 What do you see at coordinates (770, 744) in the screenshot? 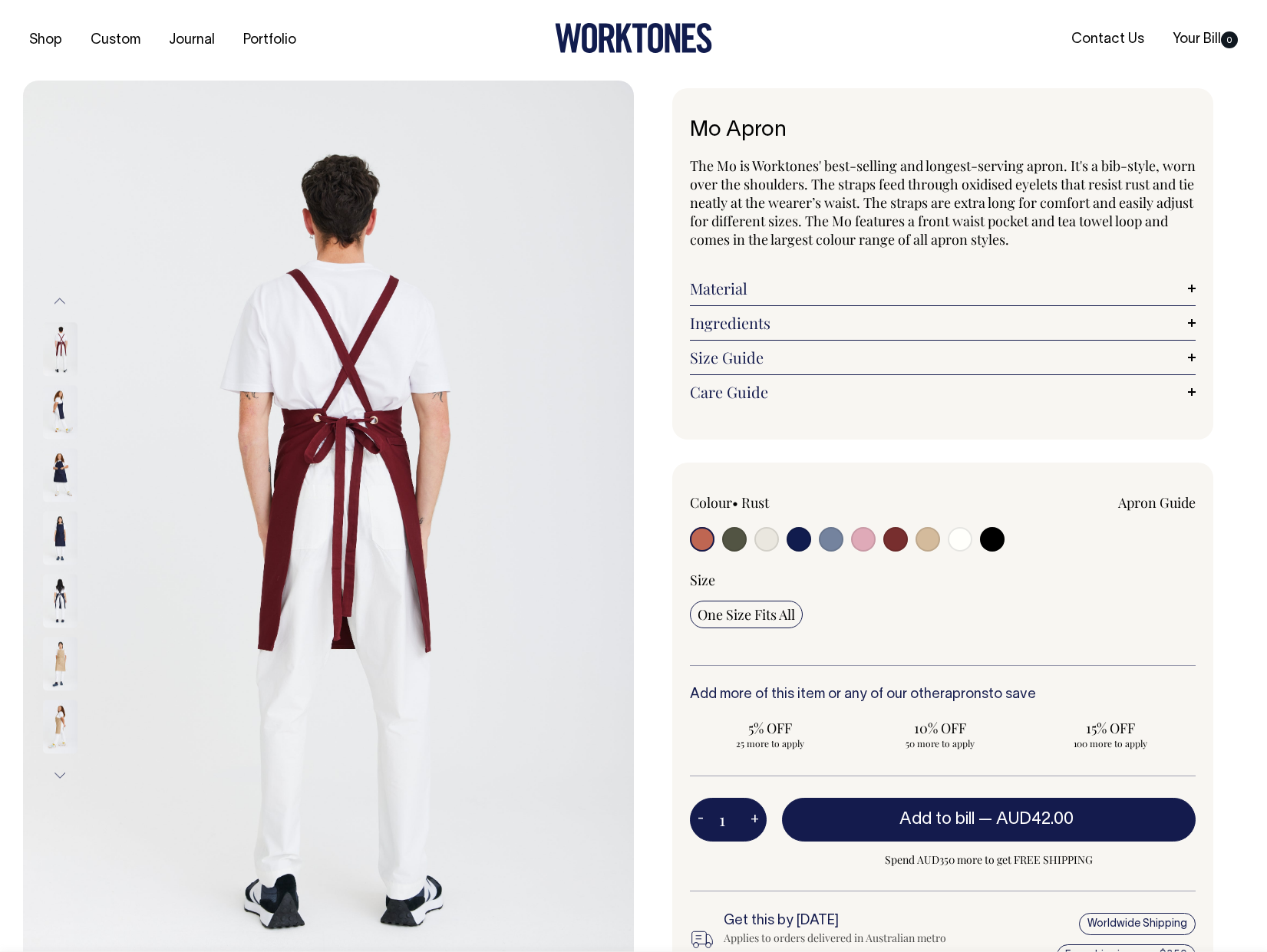
I see `span: 25 more to apply` at bounding box center [770, 744].